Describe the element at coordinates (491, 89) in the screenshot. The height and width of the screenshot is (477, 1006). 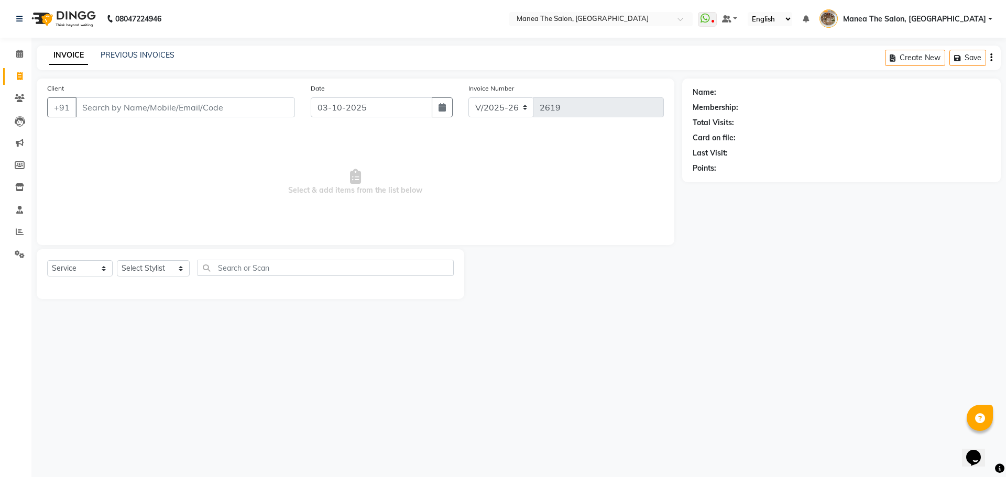
I see `label: Invoice Number` at that location.